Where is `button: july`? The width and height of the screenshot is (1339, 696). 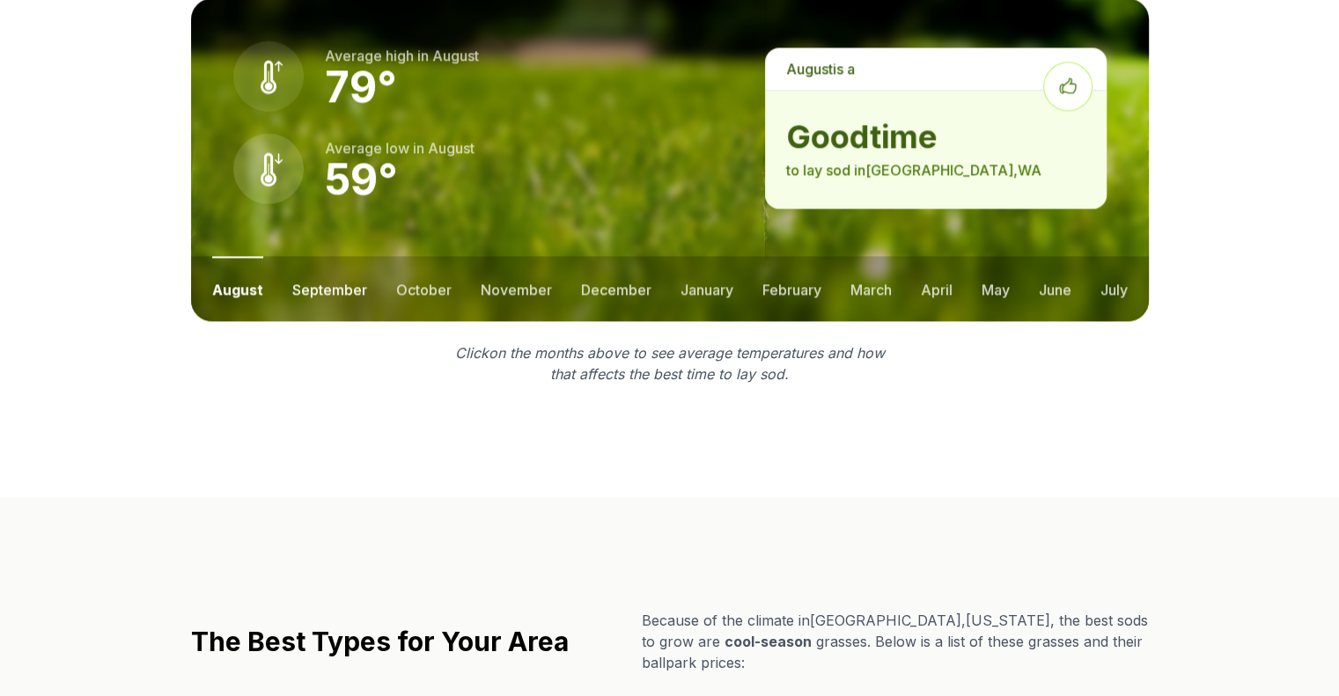
button: july is located at coordinates (1114, 289).